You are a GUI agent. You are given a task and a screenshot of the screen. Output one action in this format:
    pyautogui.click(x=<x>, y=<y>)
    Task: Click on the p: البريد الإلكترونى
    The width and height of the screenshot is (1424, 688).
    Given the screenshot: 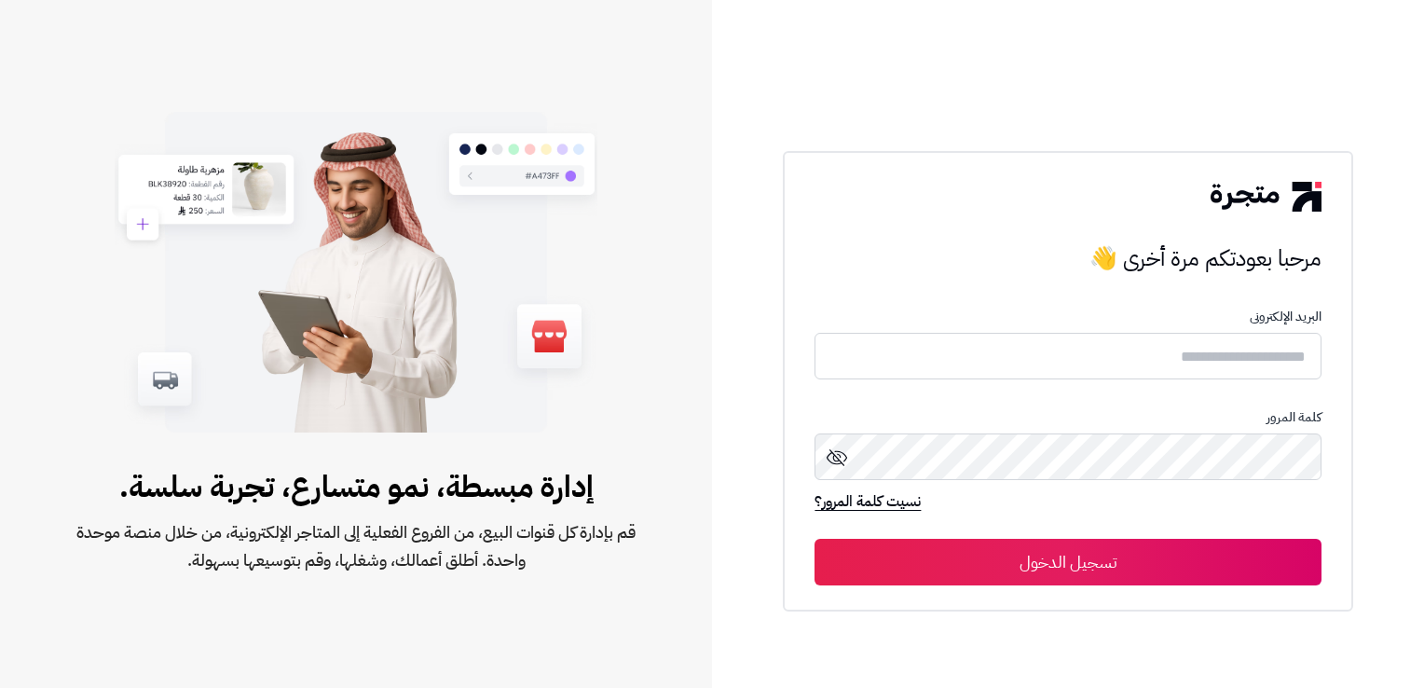 What is the action you would take?
    pyautogui.click(x=1067, y=317)
    